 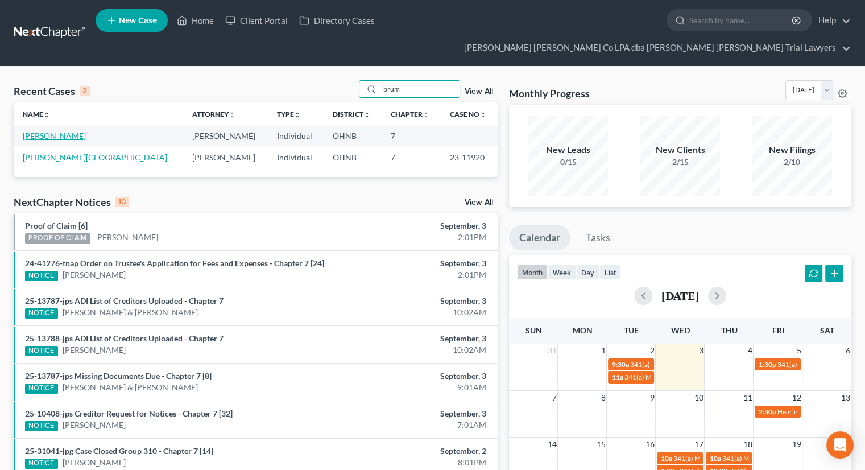 I want to click on span: 6, so click(x=848, y=350).